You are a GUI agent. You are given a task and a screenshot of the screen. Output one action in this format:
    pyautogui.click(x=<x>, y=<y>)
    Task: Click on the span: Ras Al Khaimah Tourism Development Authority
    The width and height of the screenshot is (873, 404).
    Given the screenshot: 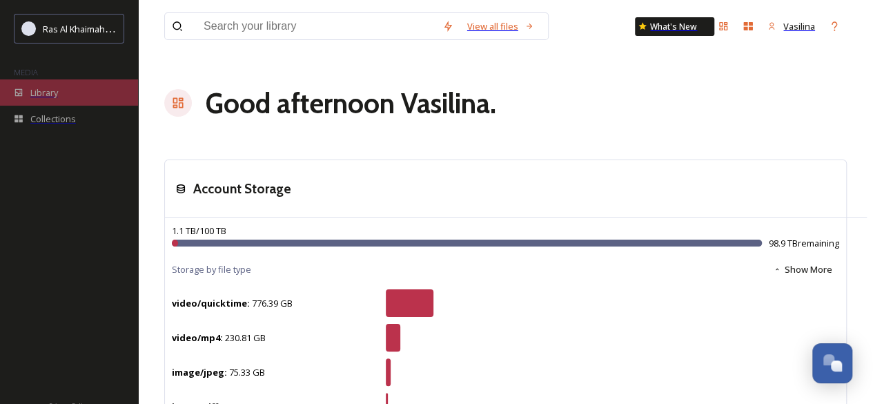 What is the action you would take?
    pyautogui.click(x=140, y=29)
    